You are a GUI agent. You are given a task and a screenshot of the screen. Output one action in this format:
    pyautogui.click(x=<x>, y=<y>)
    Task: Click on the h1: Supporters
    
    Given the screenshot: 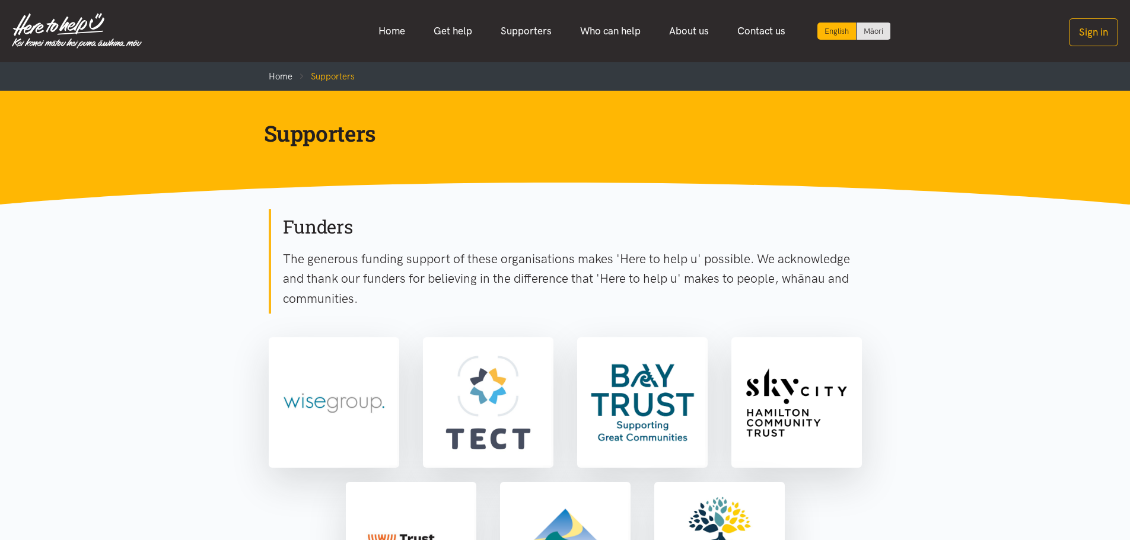 What is the action you would take?
    pyautogui.click(x=556, y=133)
    